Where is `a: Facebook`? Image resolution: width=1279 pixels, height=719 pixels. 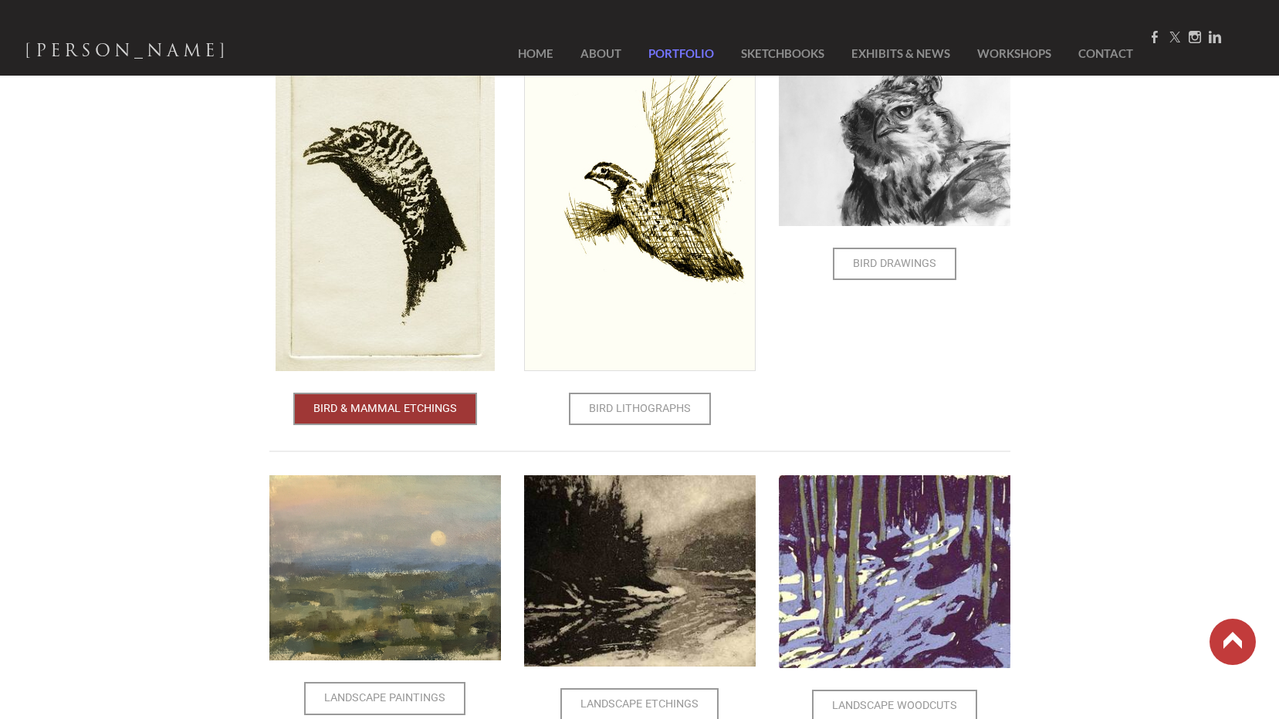 a: Facebook is located at coordinates (1155, 37).